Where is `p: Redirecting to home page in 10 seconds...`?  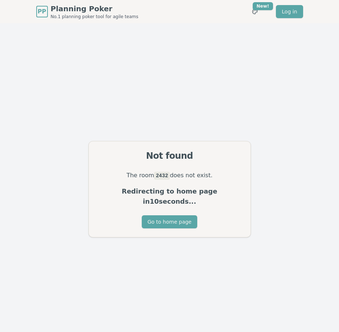 p: Redirecting to home page in 10 seconds... is located at coordinates (169, 196).